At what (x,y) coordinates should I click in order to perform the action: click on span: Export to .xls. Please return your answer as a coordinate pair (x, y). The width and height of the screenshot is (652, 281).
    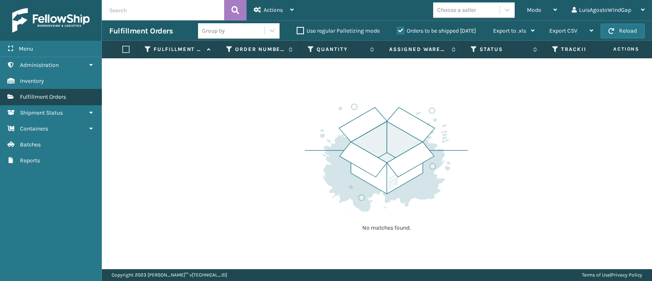
    Looking at the image, I should click on (509, 31).